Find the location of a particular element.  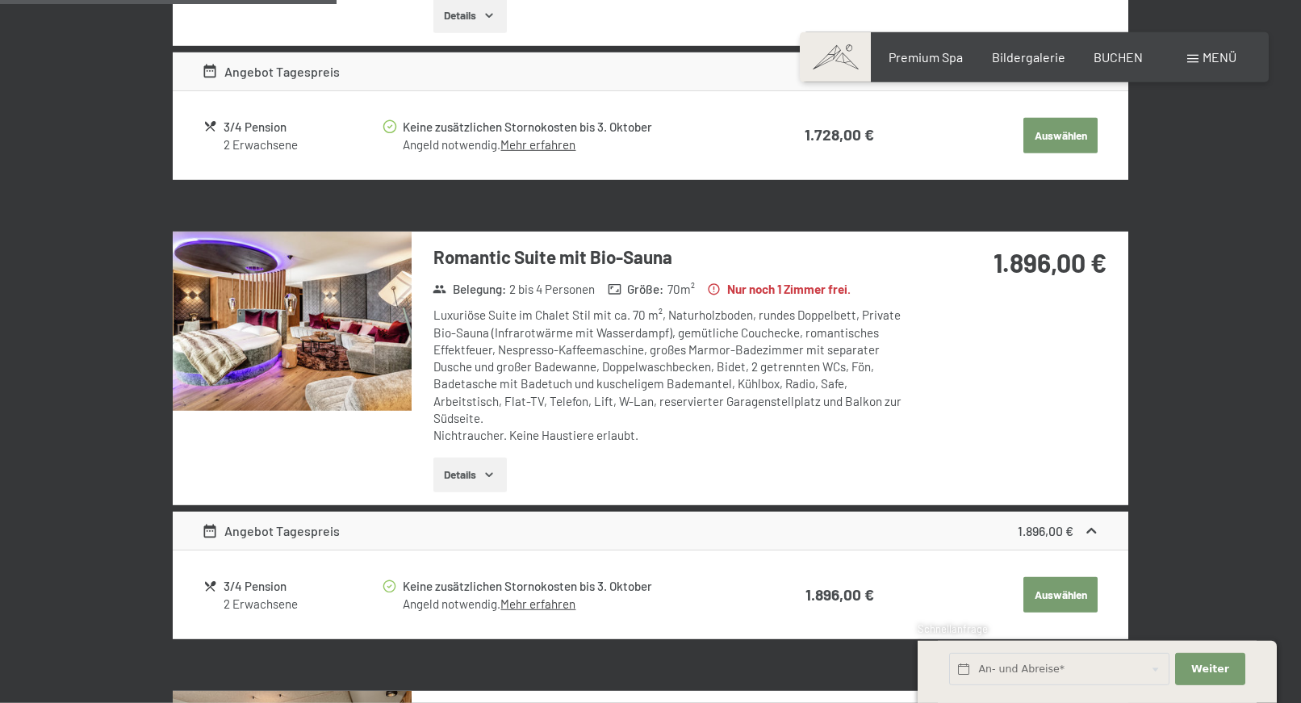

span: Schnellanfrage is located at coordinates (952, 629).